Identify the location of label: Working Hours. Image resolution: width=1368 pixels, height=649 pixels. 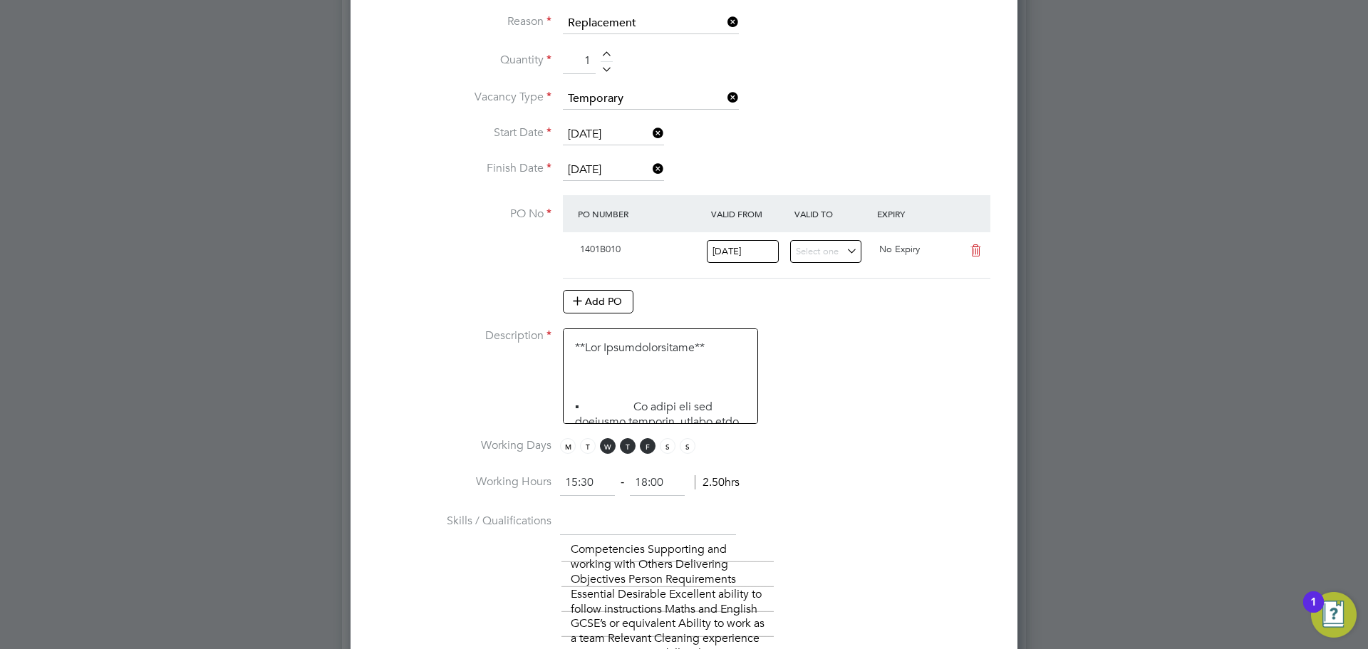
(462, 482).